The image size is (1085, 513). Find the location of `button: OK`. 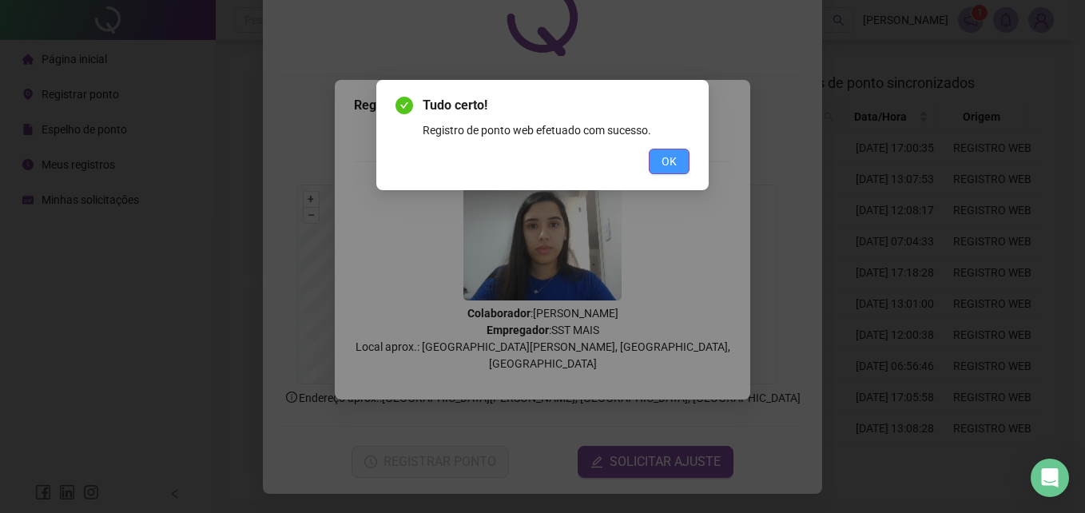

button: OK is located at coordinates (669, 161).